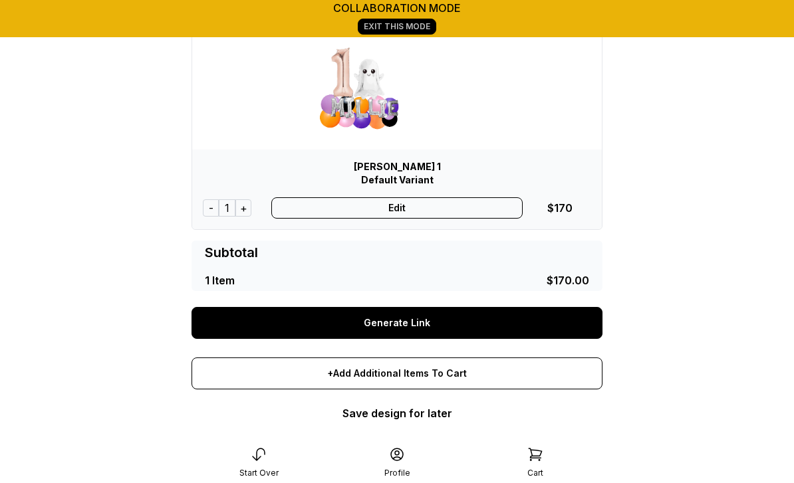 The image size is (794, 483). I want to click on div: Profile, so click(397, 473).